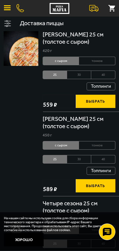 This screenshot has width=119, height=251. What do you see at coordinates (24, 240) in the screenshot?
I see `button: Хорошо` at bounding box center [24, 240].